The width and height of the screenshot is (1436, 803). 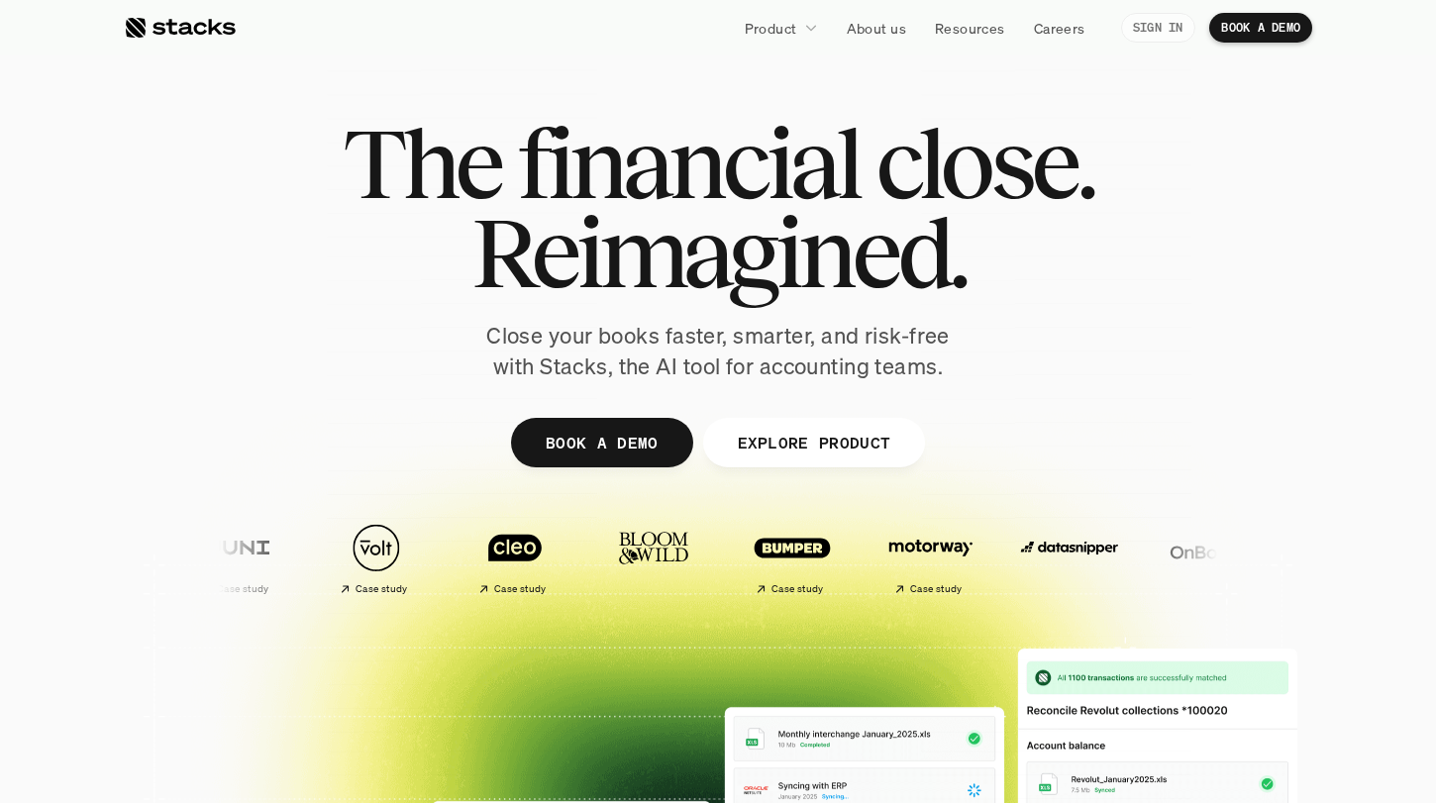 What do you see at coordinates (970, 28) in the screenshot?
I see `p: Resources` at bounding box center [970, 28].